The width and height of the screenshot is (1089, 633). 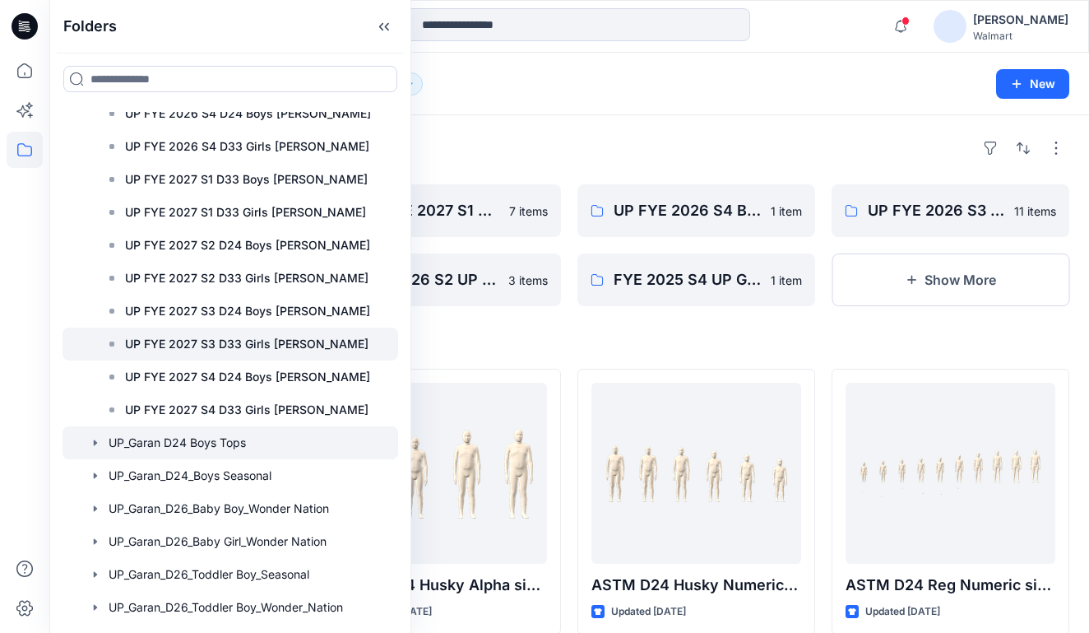 I want to click on a: FYE 2025 S4 UP Garan Boys Tops1 item, so click(x=696, y=280).